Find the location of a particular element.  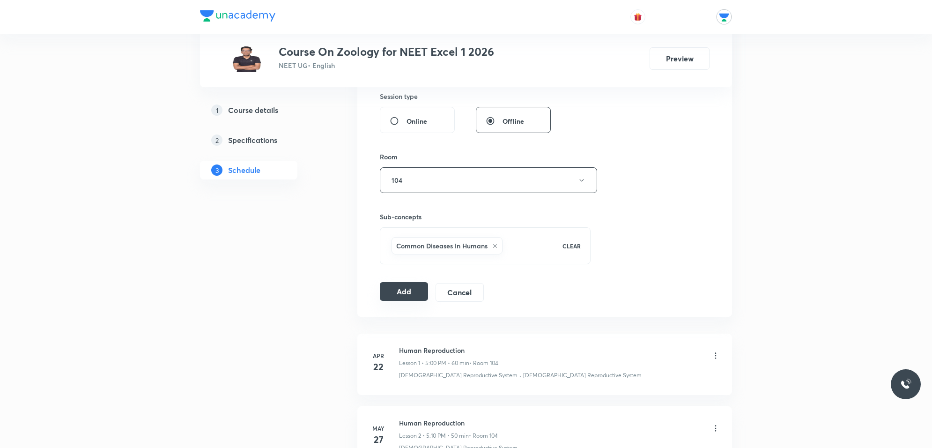

h5: Specifications is located at coordinates (253, 140).